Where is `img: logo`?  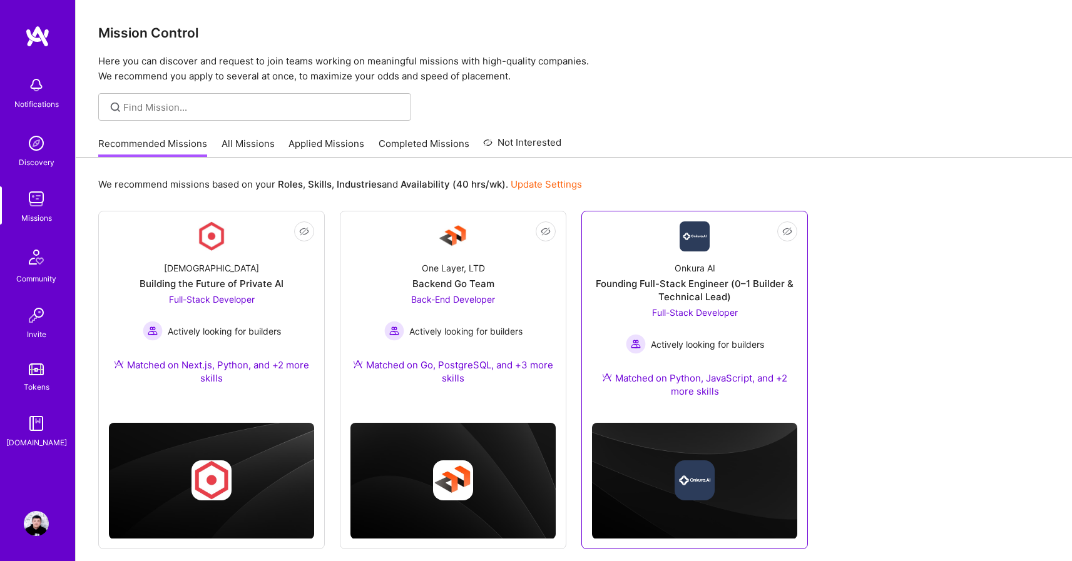 img: logo is located at coordinates (38, 36).